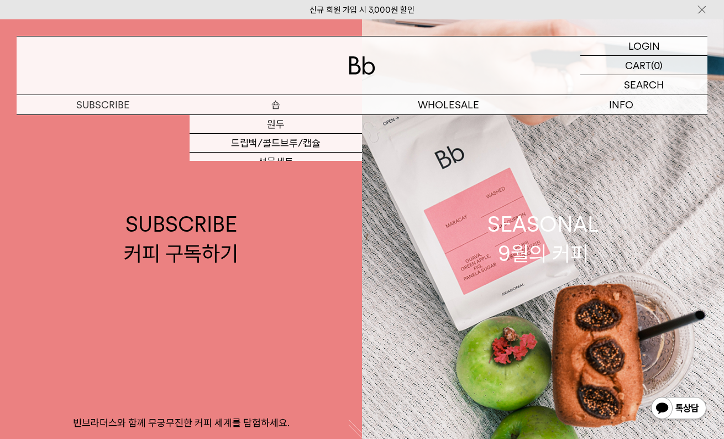 The width and height of the screenshot is (724, 439). Describe the element at coordinates (644, 85) in the screenshot. I see `p: SEARCH` at that location.